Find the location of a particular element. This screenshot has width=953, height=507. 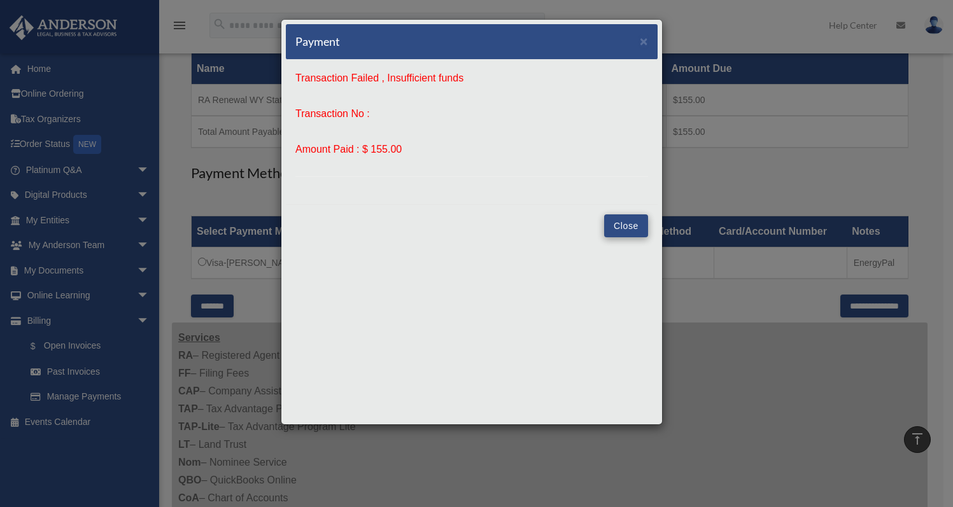

h5: Payment is located at coordinates (318, 41).